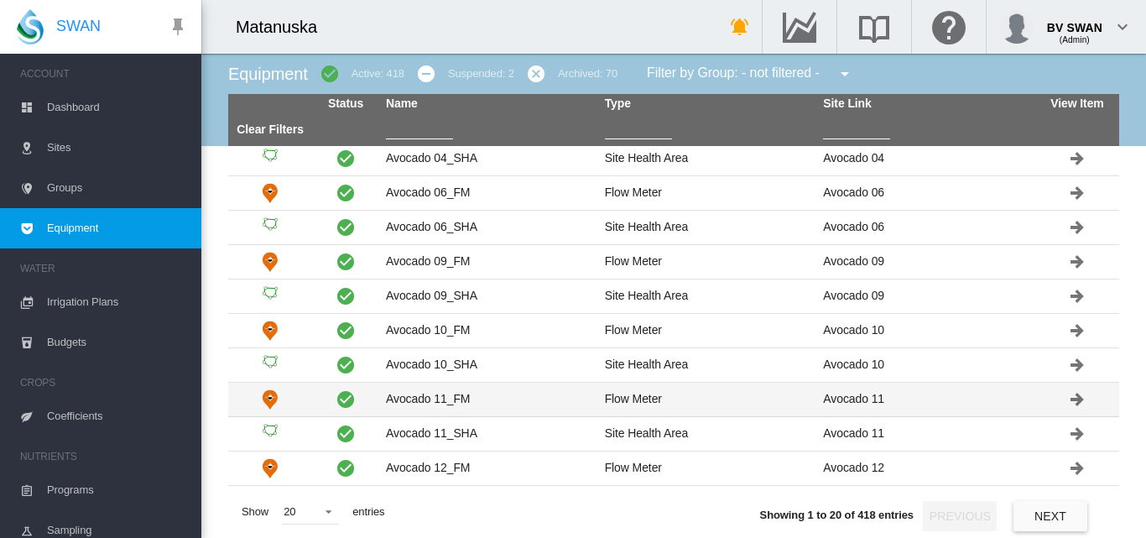 This screenshot has width=1146, height=538. I want to click on td: Avocado 11_FM, so click(488, 399).